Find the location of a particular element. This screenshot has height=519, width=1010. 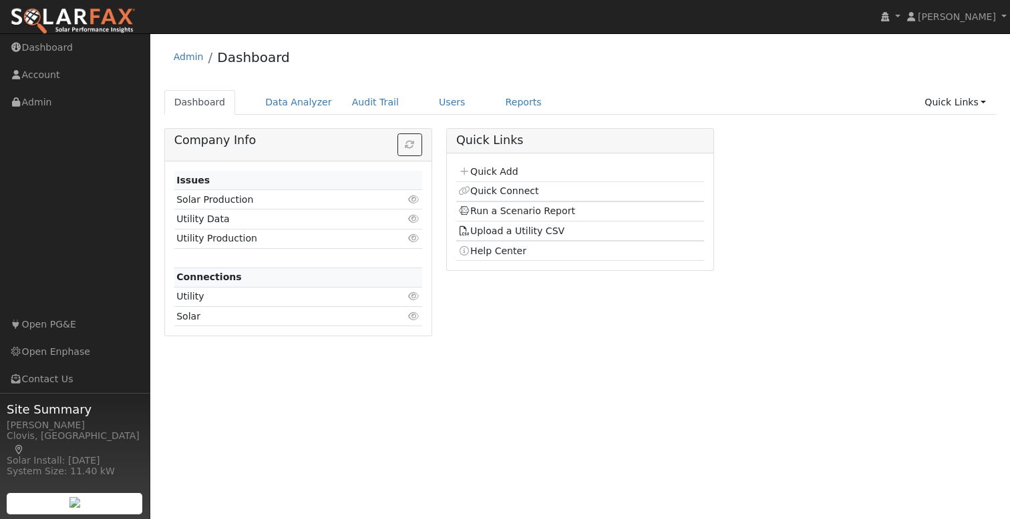

td: Utility Data is located at coordinates (278, 219).